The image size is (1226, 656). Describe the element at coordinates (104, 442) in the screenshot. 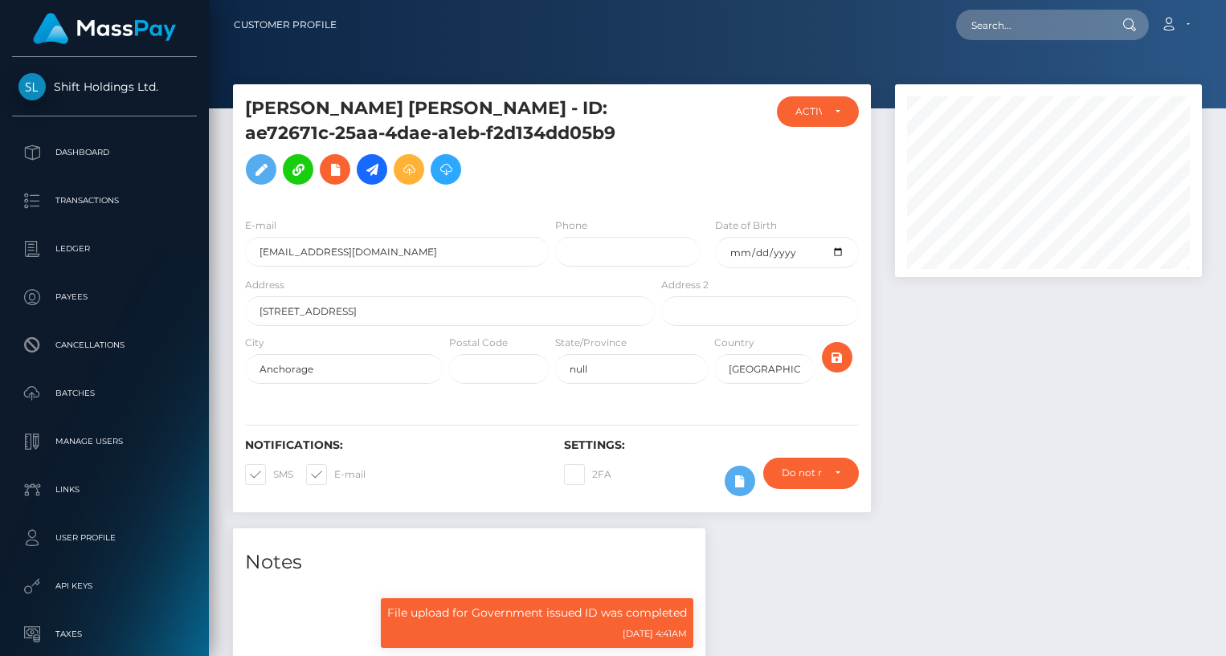

I see `p: Manage Users` at that location.